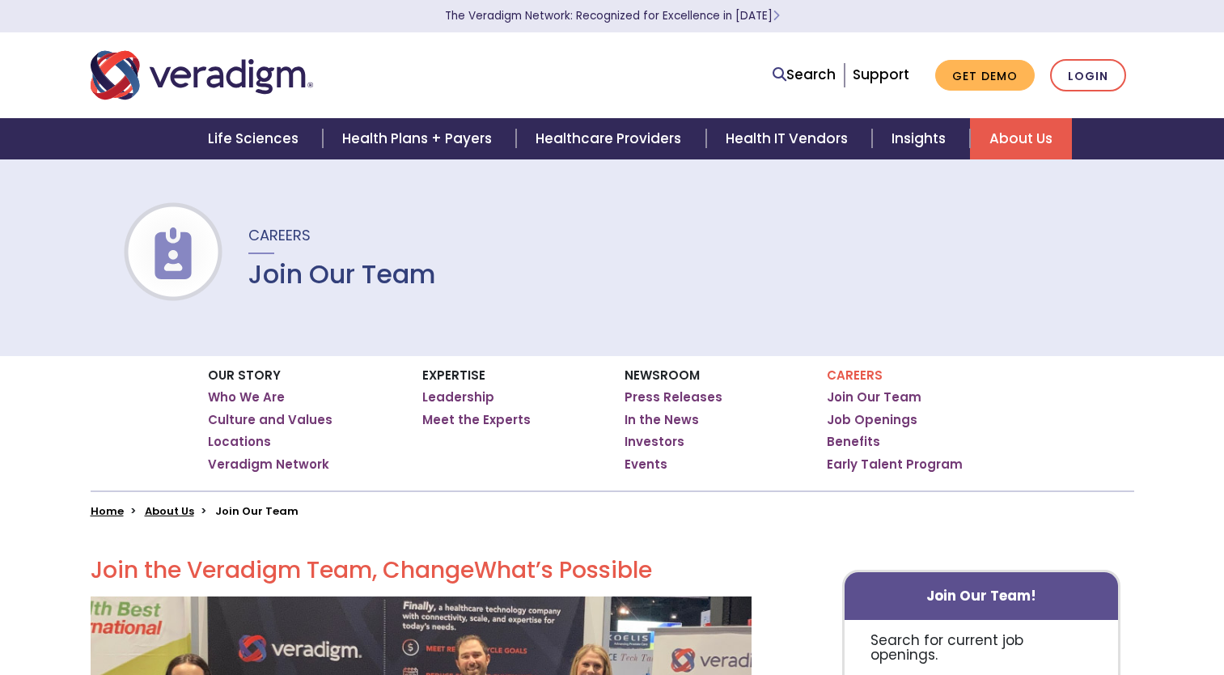  What do you see at coordinates (342, 274) in the screenshot?
I see `h1: Join Our Team` at bounding box center [342, 274].